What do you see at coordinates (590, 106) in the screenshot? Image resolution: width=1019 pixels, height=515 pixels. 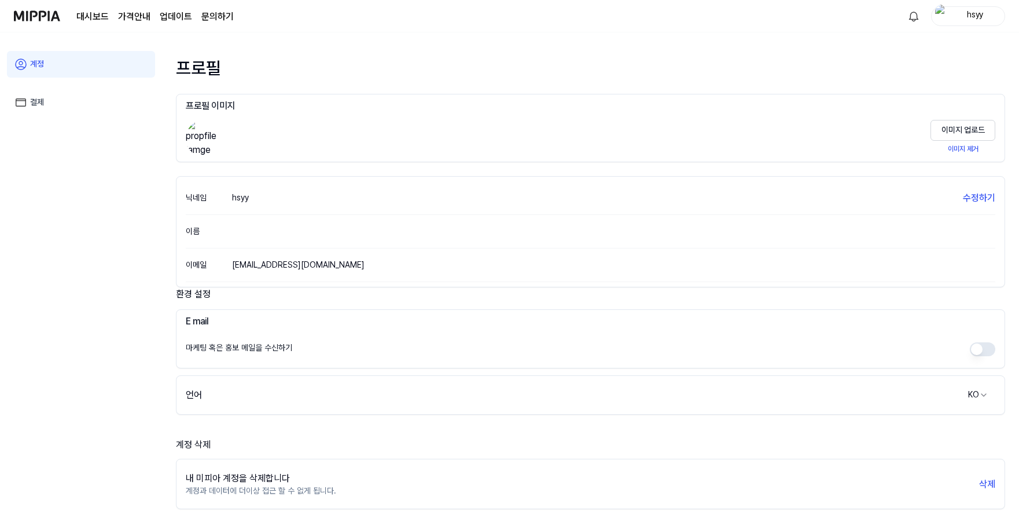 I see `h3: 프로필 이미지` at bounding box center [590, 106].